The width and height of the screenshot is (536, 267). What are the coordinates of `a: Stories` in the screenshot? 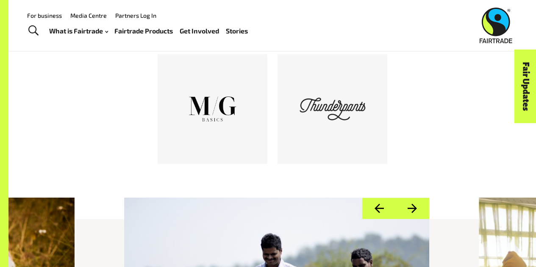 It's located at (237, 31).